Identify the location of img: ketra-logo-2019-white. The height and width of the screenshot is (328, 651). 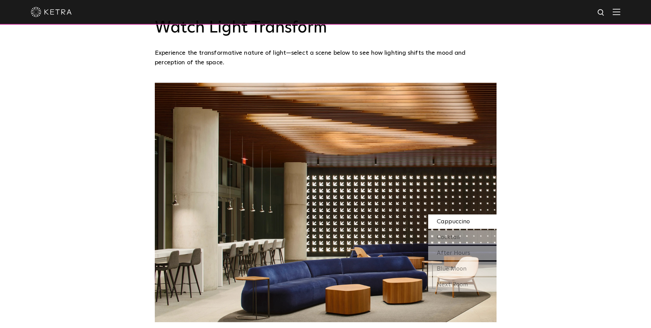
(51, 12).